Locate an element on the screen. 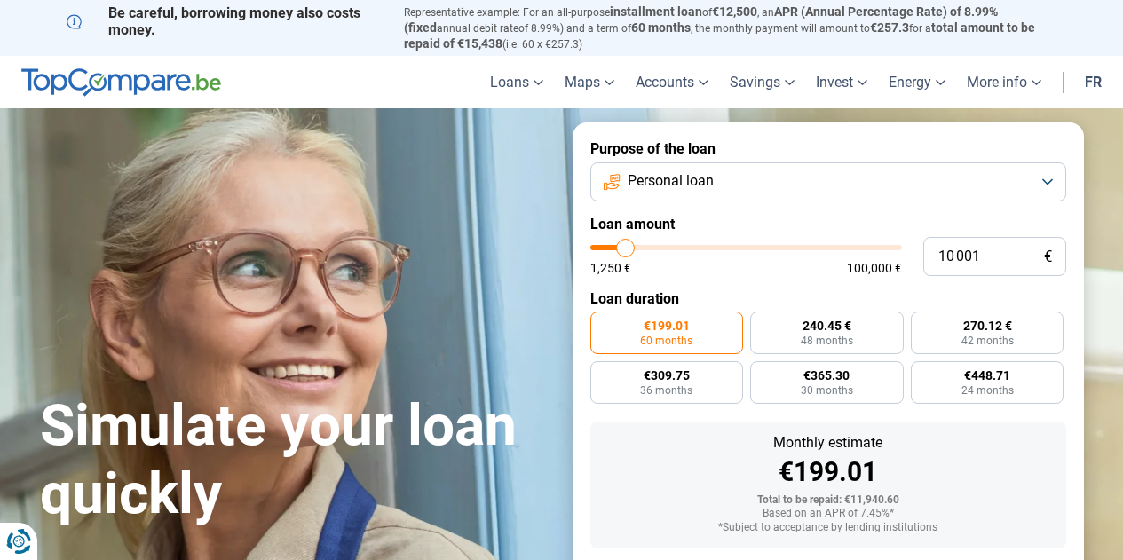  font: More info is located at coordinates (997, 82).